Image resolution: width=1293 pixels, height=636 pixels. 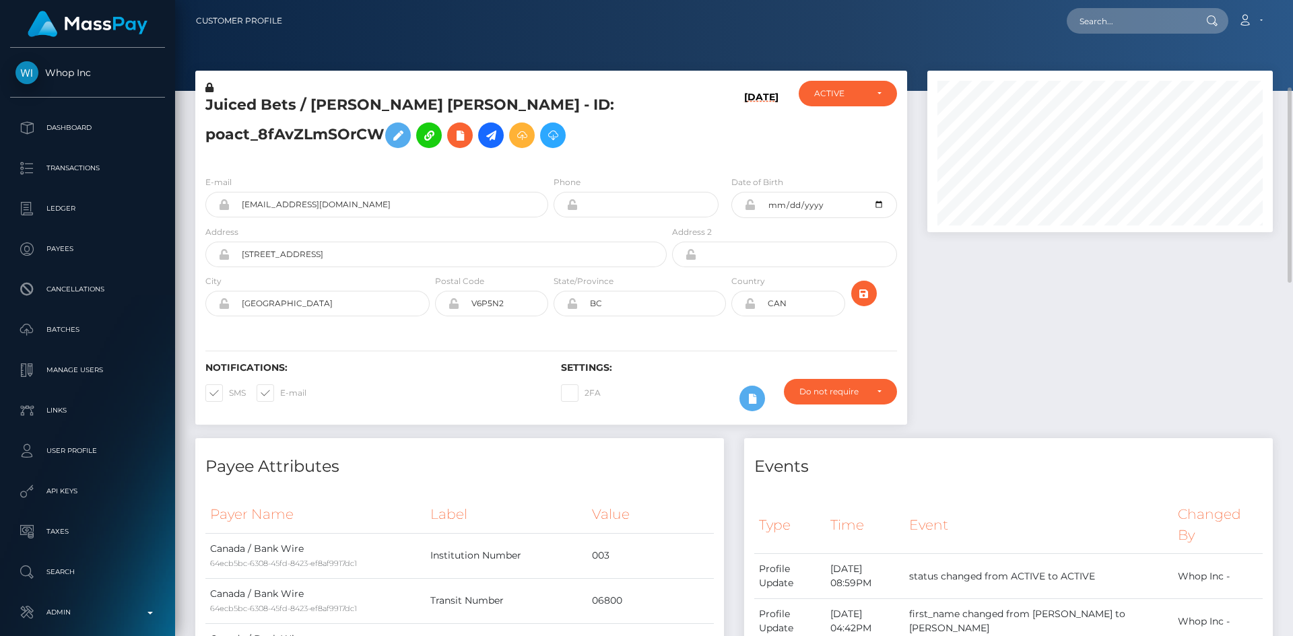 I want to click on a: Ledger, so click(x=88, y=209).